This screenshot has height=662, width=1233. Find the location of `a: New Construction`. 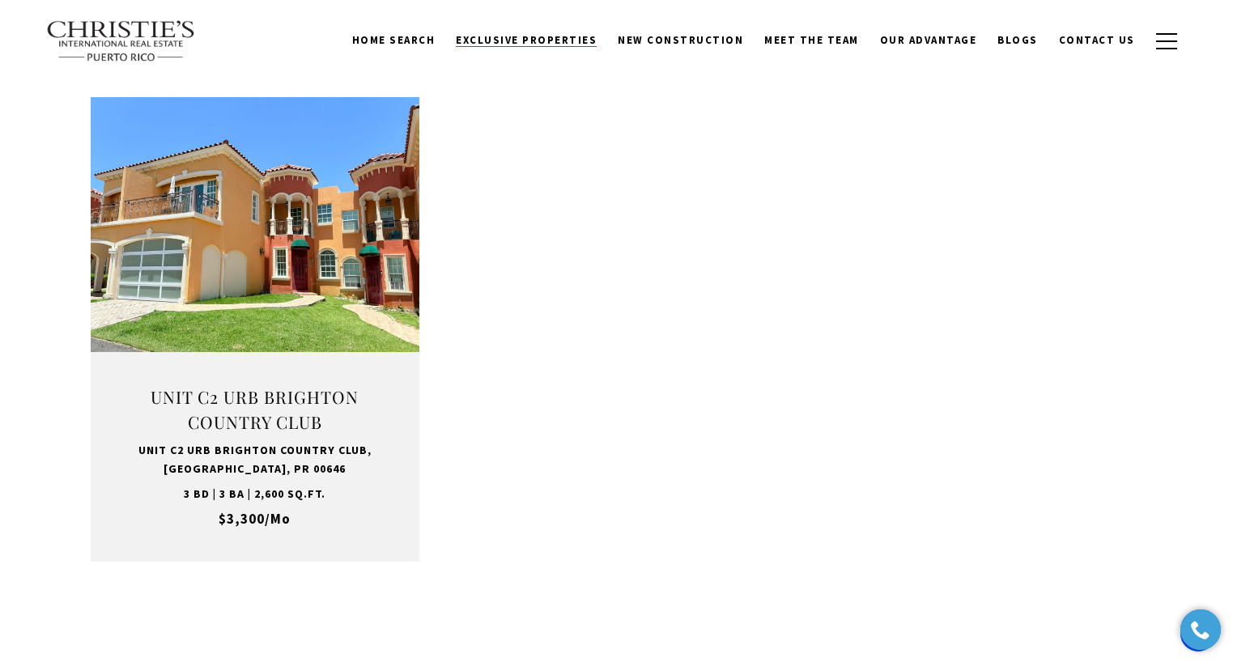

a: New Construction is located at coordinates (680, 40).